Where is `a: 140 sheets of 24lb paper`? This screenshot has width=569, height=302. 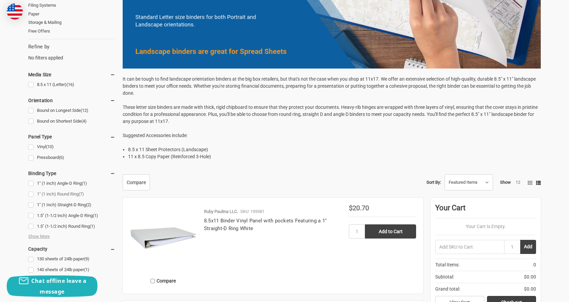 a: 140 sheets of 24lb paper is located at coordinates (72, 270).